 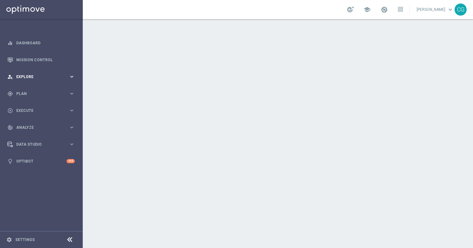 What do you see at coordinates (41, 161) in the screenshot?
I see `div: Optibot` at bounding box center [41, 161].